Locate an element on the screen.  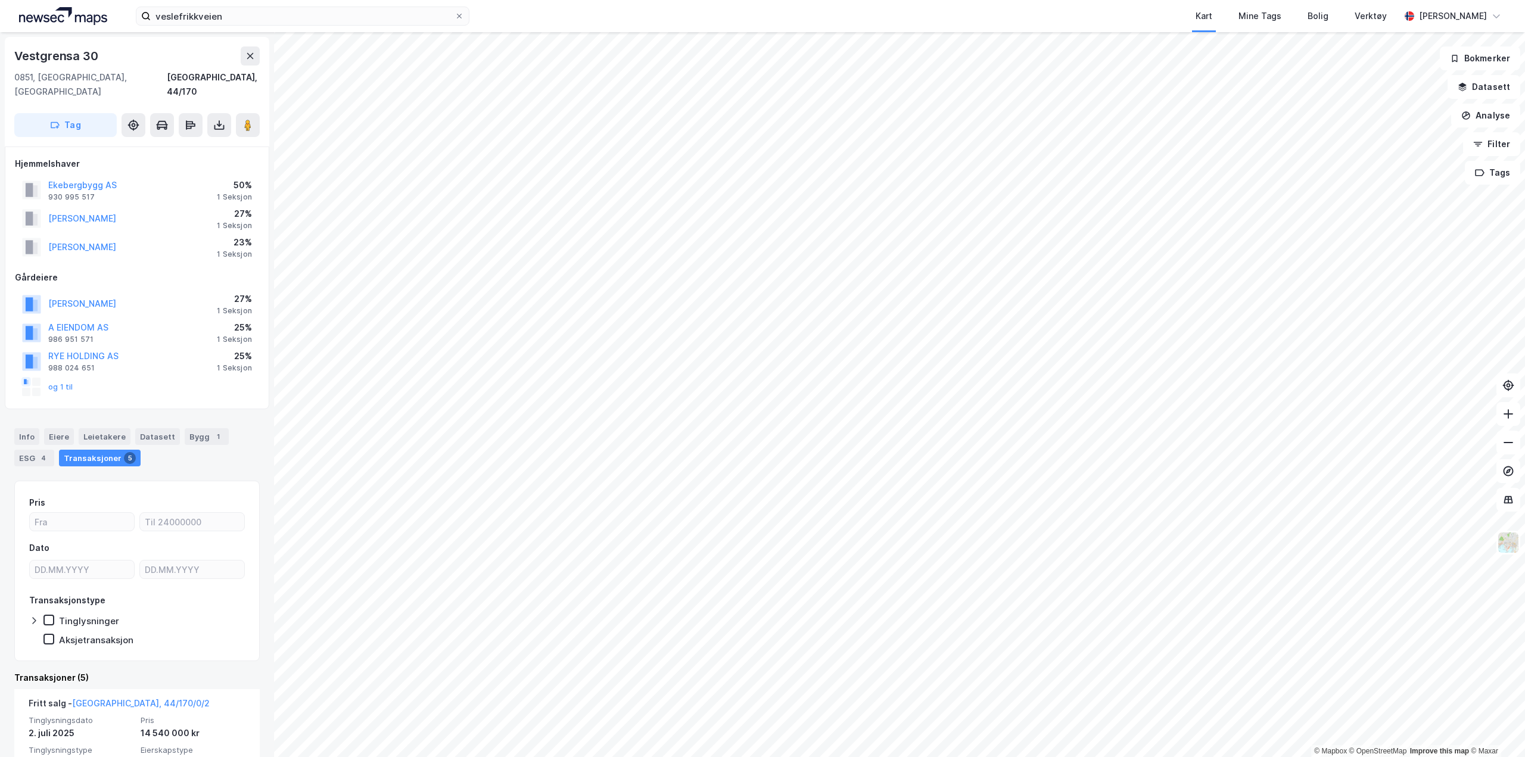
div: Bolig is located at coordinates (1318, 16).